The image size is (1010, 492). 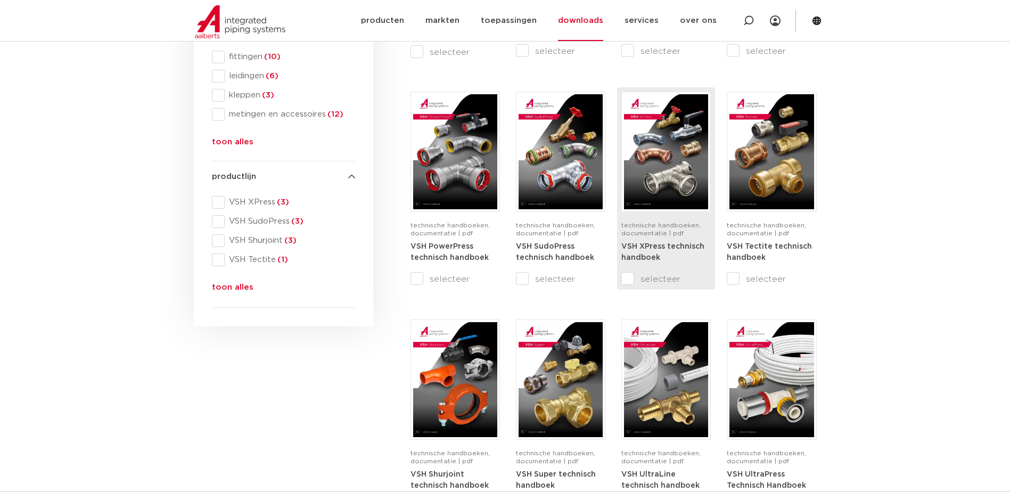 What do you see at coordinates (283, 222) in the screenshot?
I see `div: VSH SudoPress(3)` at bounding box center [283, 222].